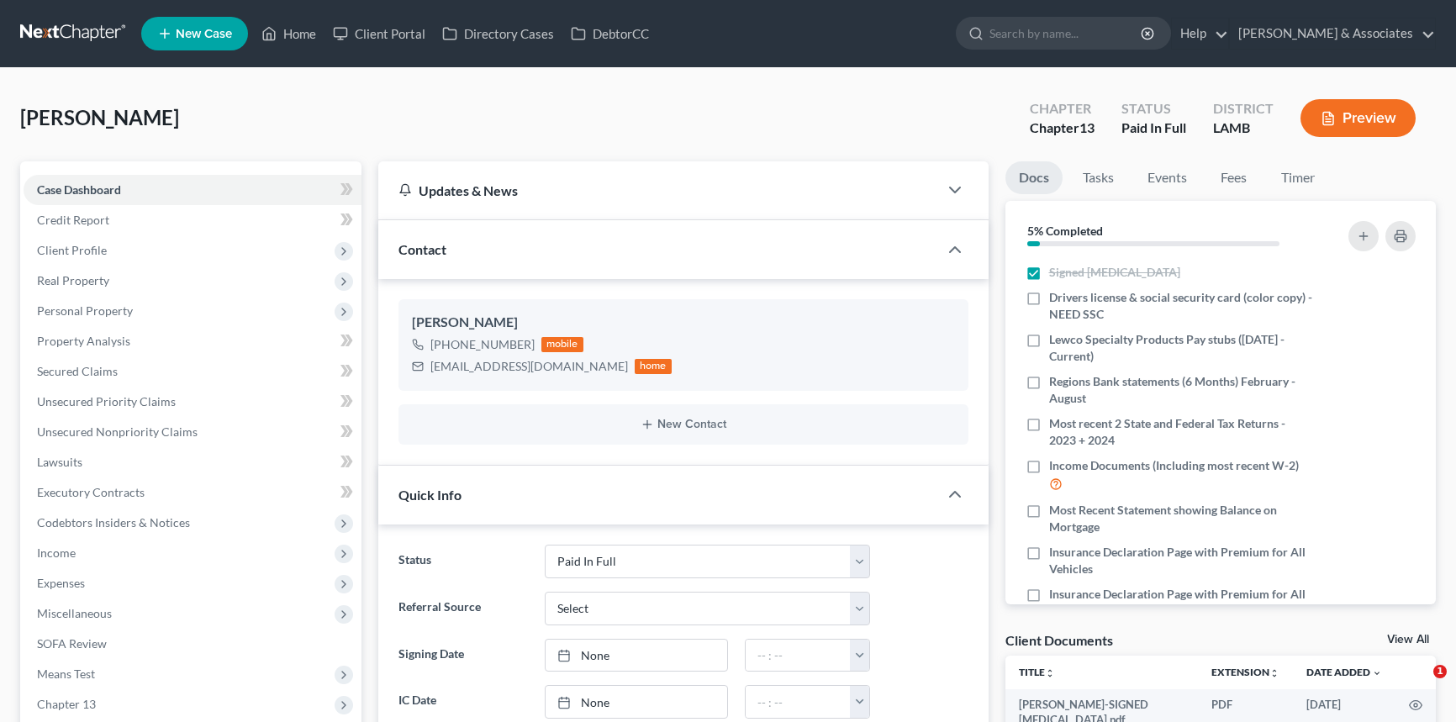 This screenshot has height=722, width=1456. Describe the element at coordinates (463, 608) in the screenshot. I see `label: Referral Source` at that location.